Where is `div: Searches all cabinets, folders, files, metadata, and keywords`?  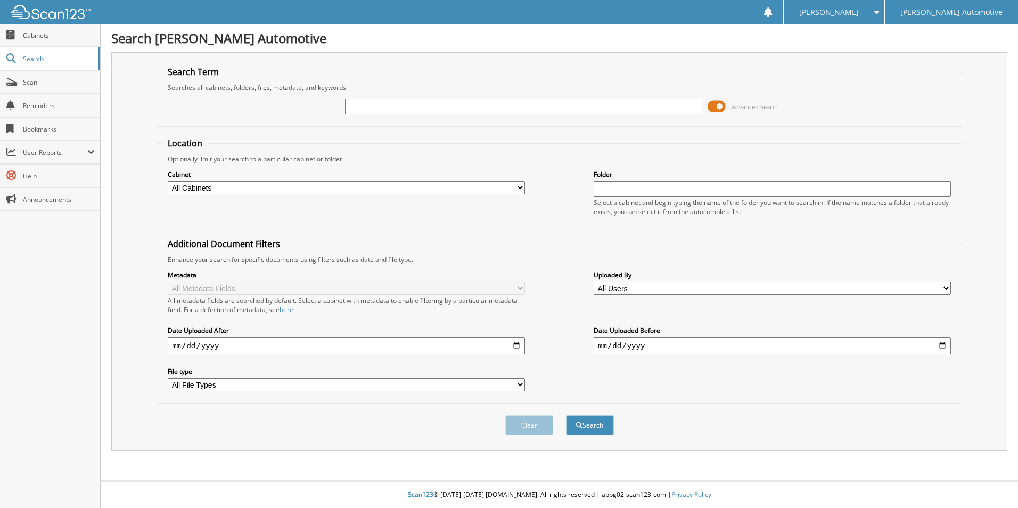 div: Searches all cabinets, folders, files, metadata, and keywords is located at coordinates (559, 87).